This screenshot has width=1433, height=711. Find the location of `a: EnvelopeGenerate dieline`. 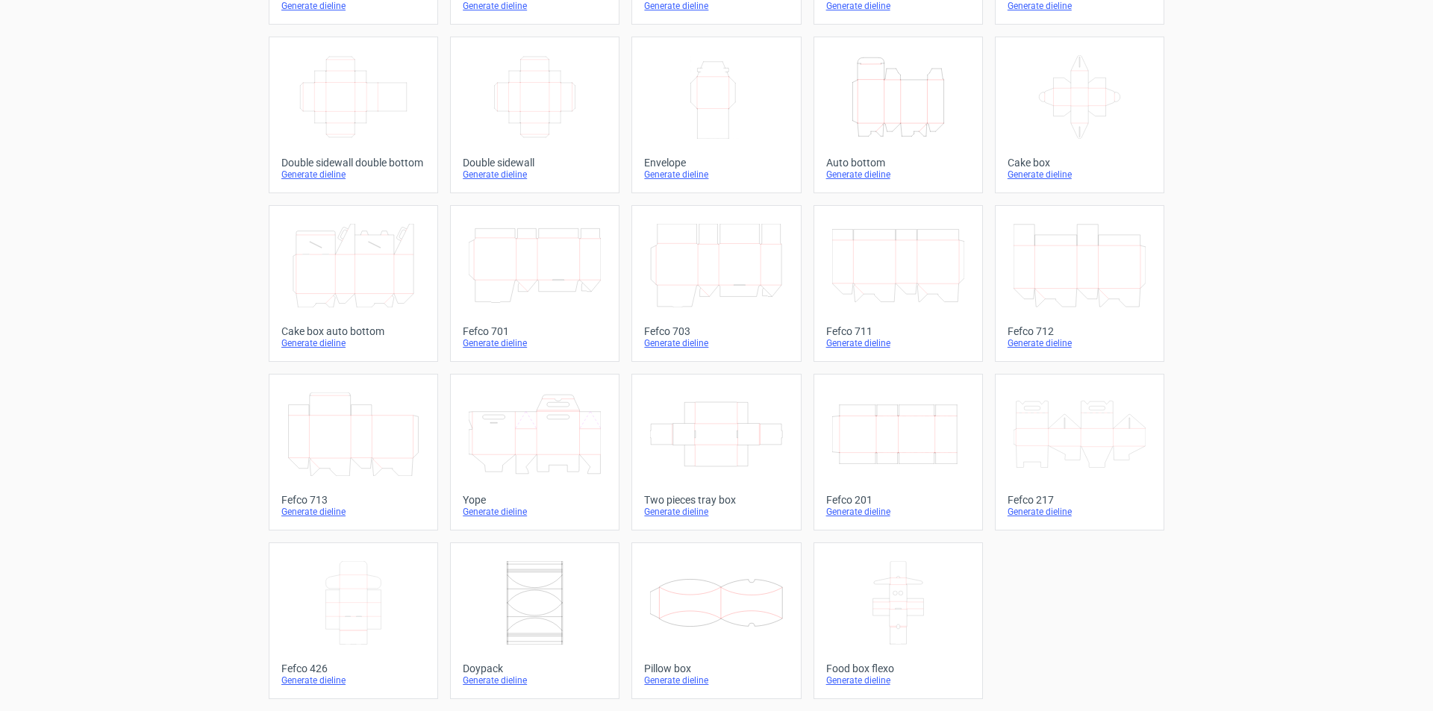

a: EnvelopeGenerate dieline is located at coordinates (716, 115).